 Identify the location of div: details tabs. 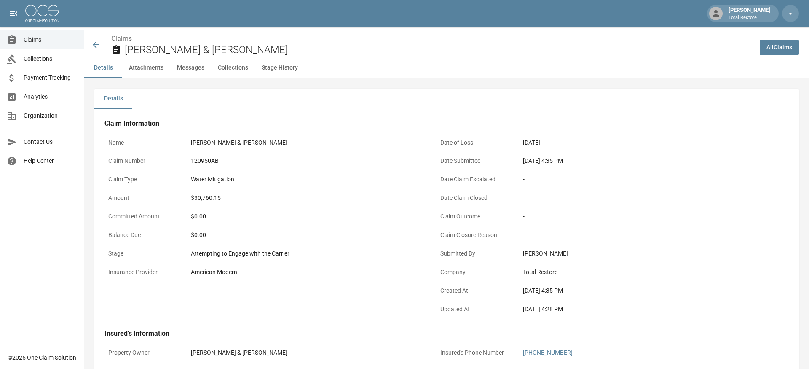
(447, 99).